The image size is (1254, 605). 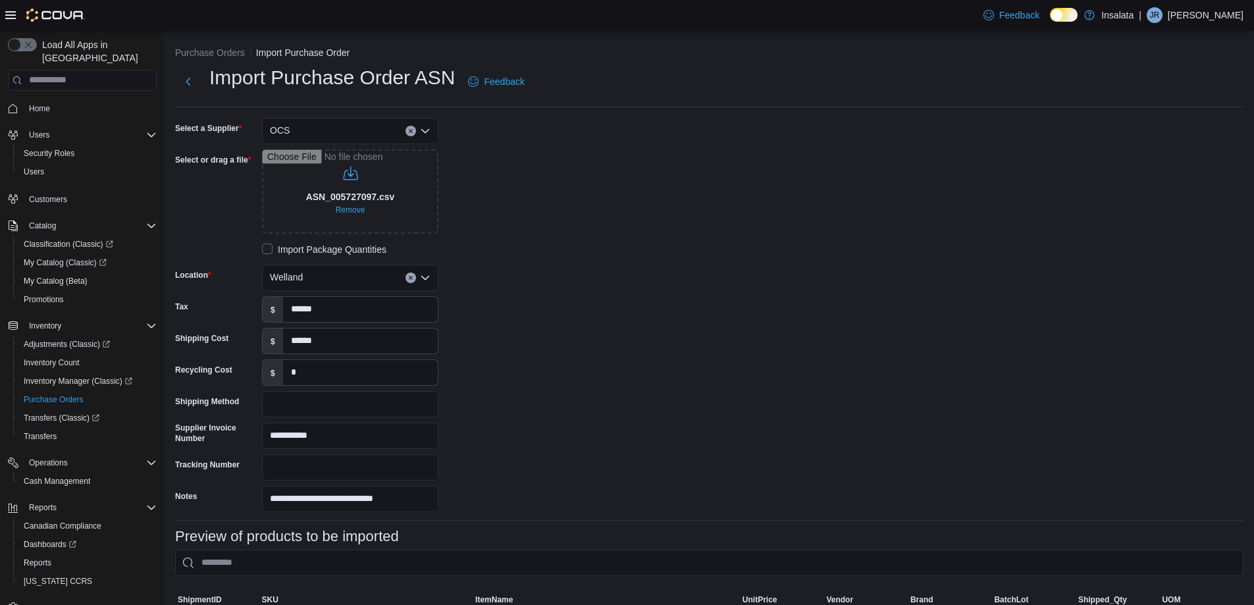 What do you see at coordinates (82, 326) in the screenshot?
I see `button: Inventory` at bounding box center [82, 326].